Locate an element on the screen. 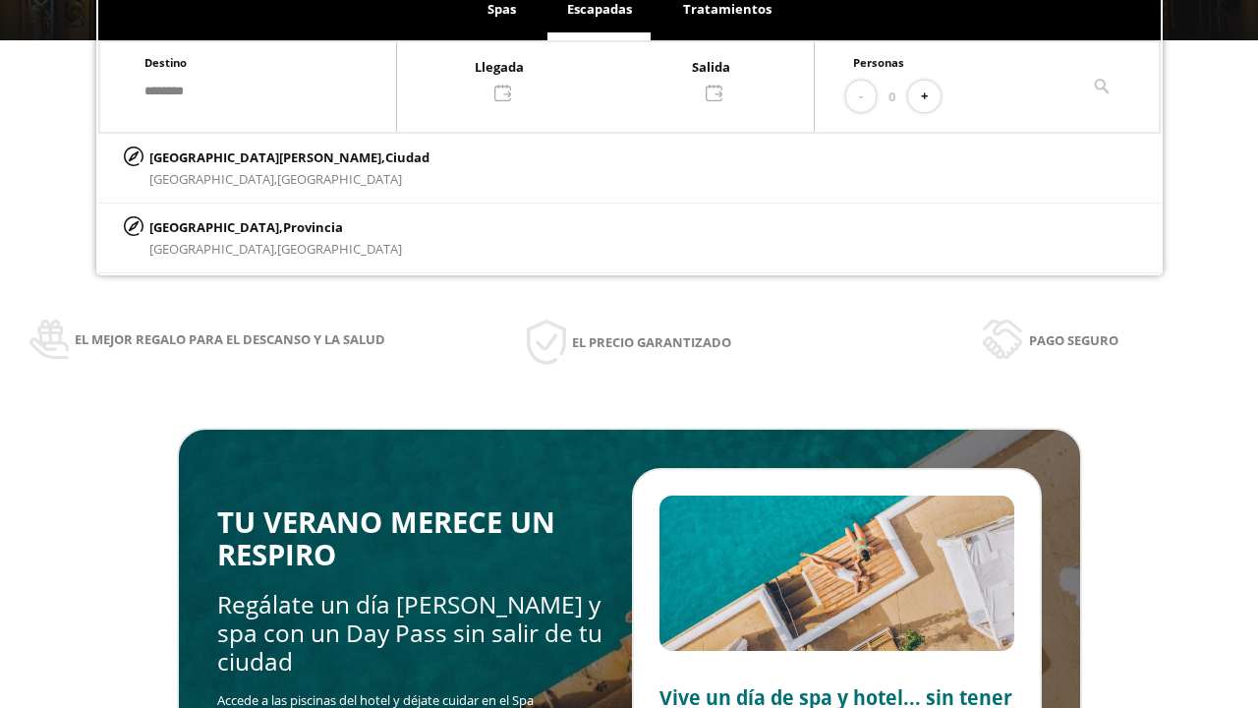  span: Pago seguro is located at coordinates (1073, 340).